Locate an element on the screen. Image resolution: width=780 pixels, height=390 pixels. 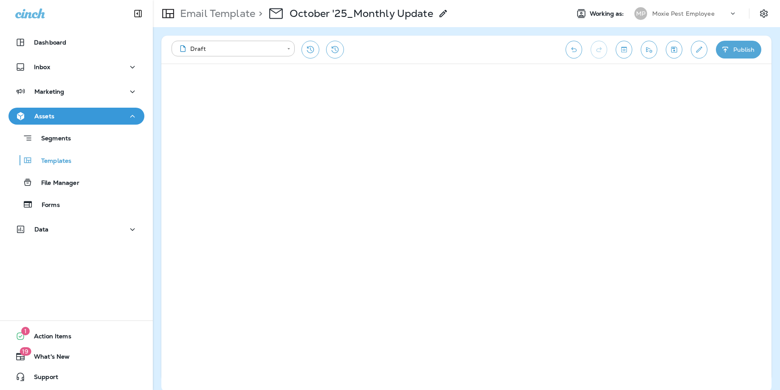
p: File Manager is located at coordinates (56, 183).